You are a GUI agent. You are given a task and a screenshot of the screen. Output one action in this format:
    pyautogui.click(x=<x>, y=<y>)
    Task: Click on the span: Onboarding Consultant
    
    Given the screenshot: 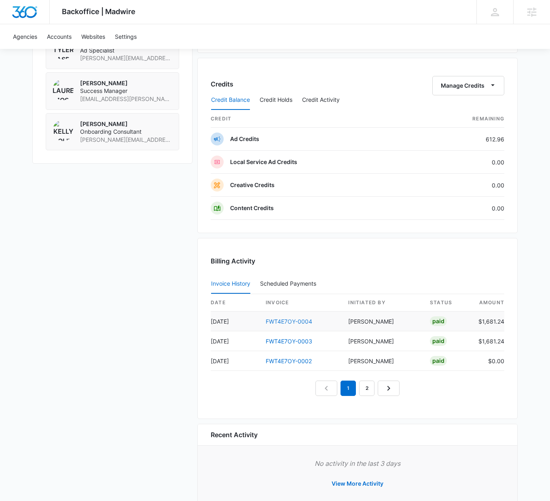 What is the action you would take?
    pyautogui.click(x=126, y=132)
    